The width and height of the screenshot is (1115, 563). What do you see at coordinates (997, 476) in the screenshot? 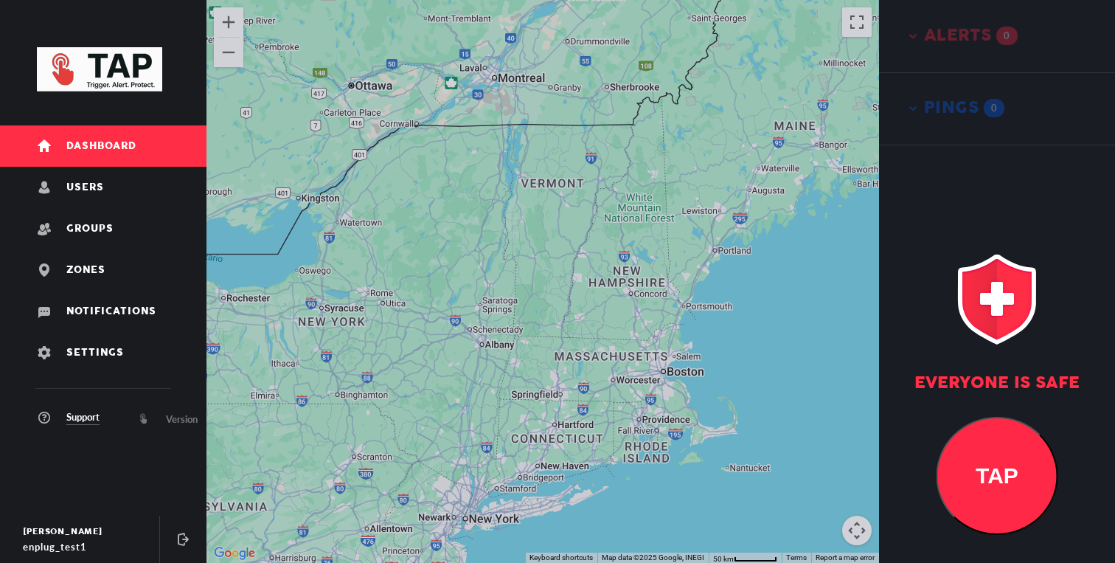
I see `button: TAP` at bounding box center [997, 476].